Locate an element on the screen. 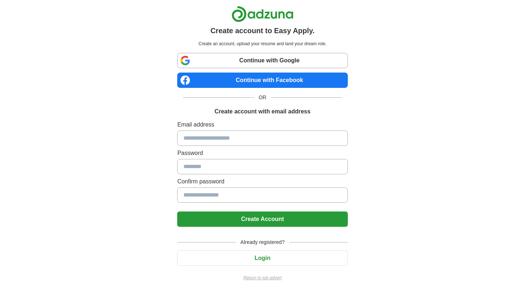  a: Continue with Google is located at coordinates (262, 60).